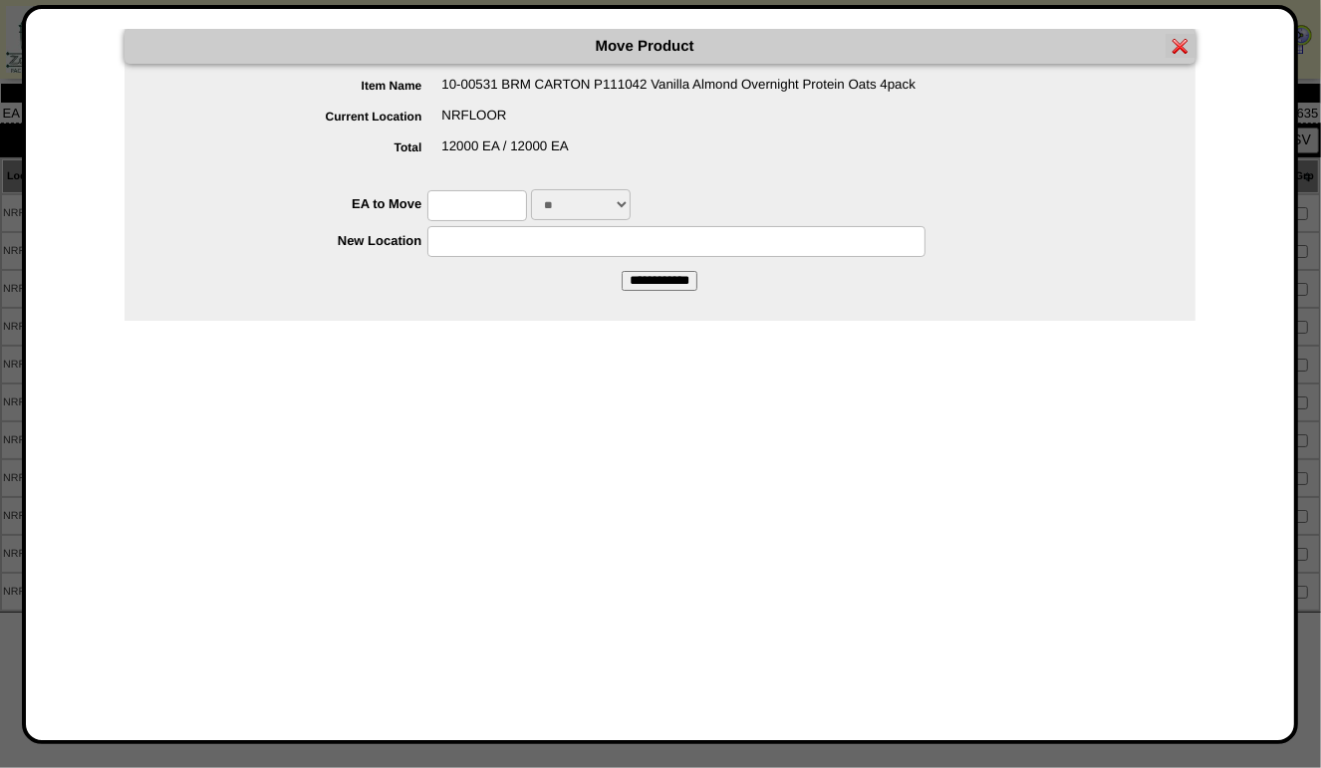 The width and height of the screenshot is (1321, 768). I want to click on label: New Location, so click(296, 240).